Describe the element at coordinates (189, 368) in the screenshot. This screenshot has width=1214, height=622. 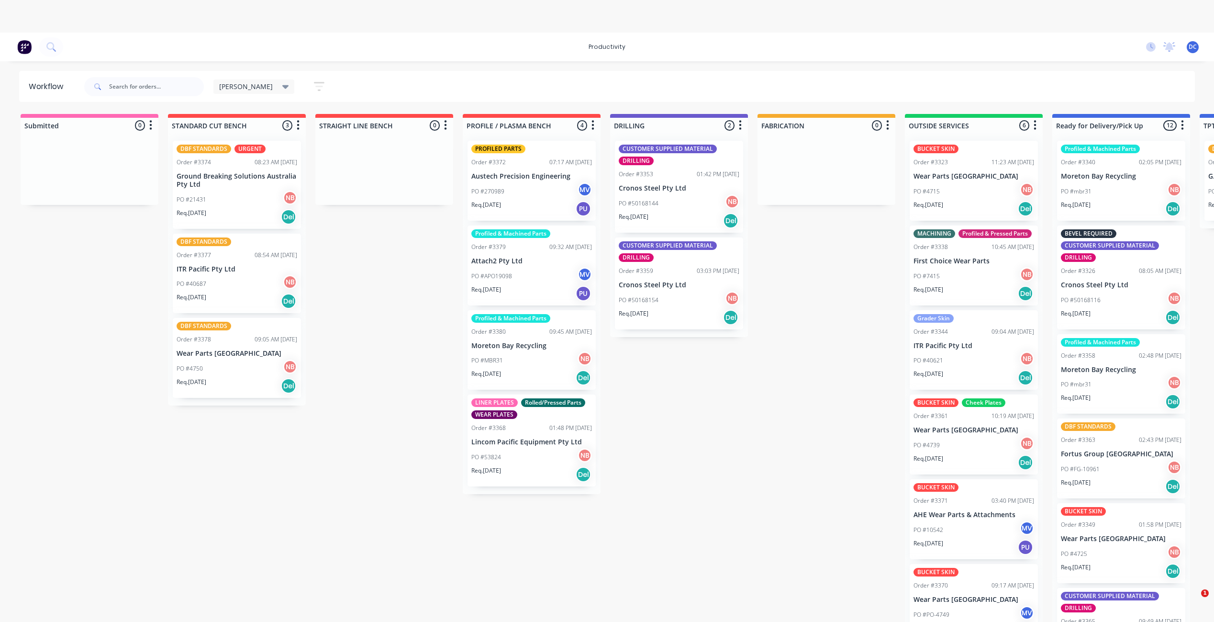
I see `p: PO #4750` at that location.